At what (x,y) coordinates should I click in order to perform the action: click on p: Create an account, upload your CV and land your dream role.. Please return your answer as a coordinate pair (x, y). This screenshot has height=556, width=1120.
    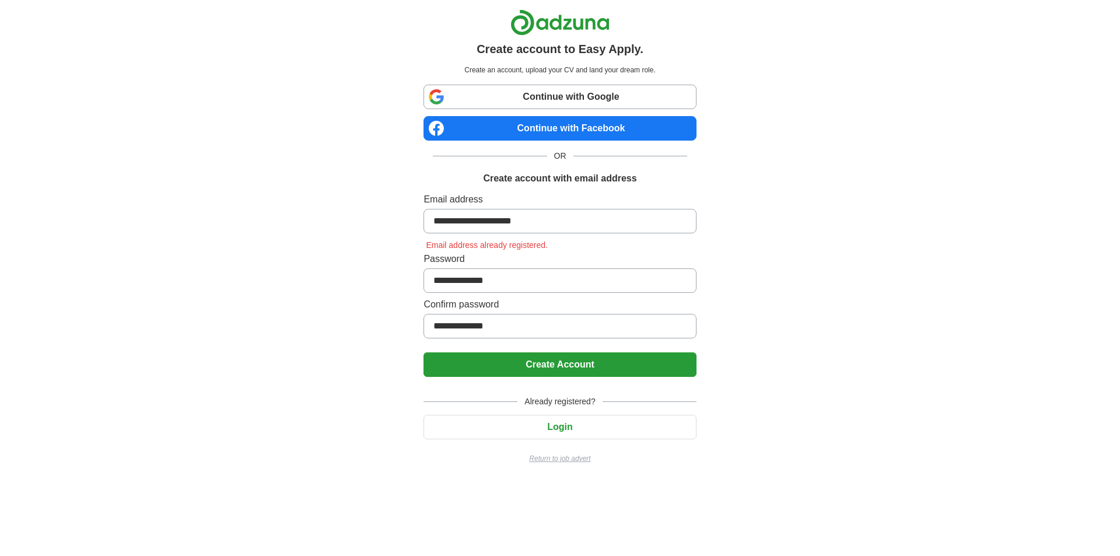
    Looking at the image, I should click on (560, 70).